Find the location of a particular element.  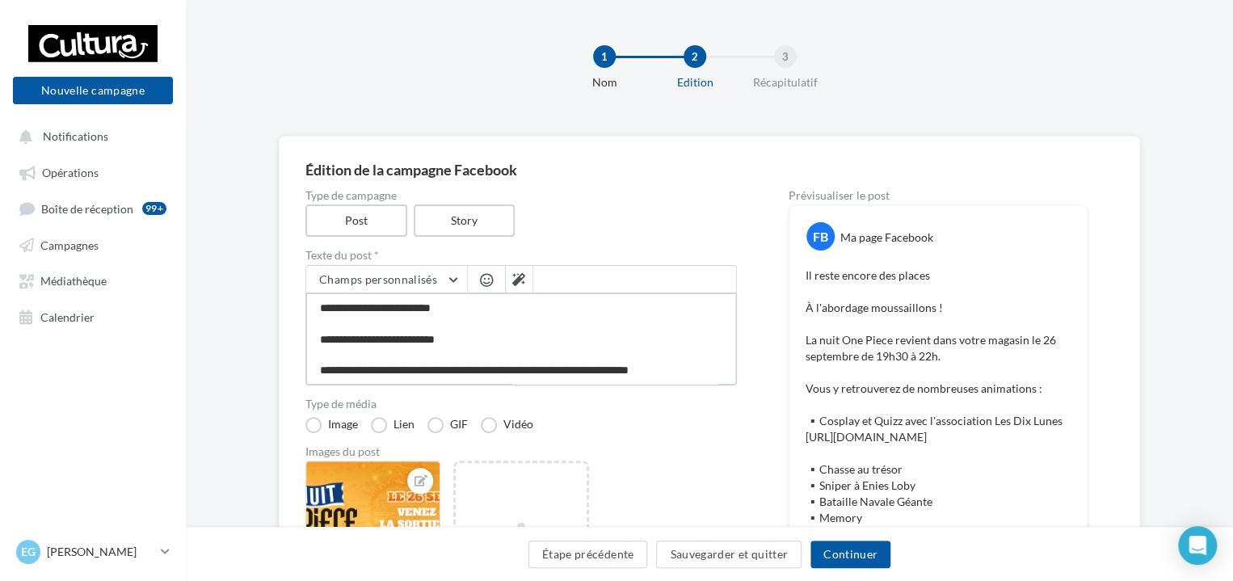

div: Images du post is located at coordinates (521, 452).